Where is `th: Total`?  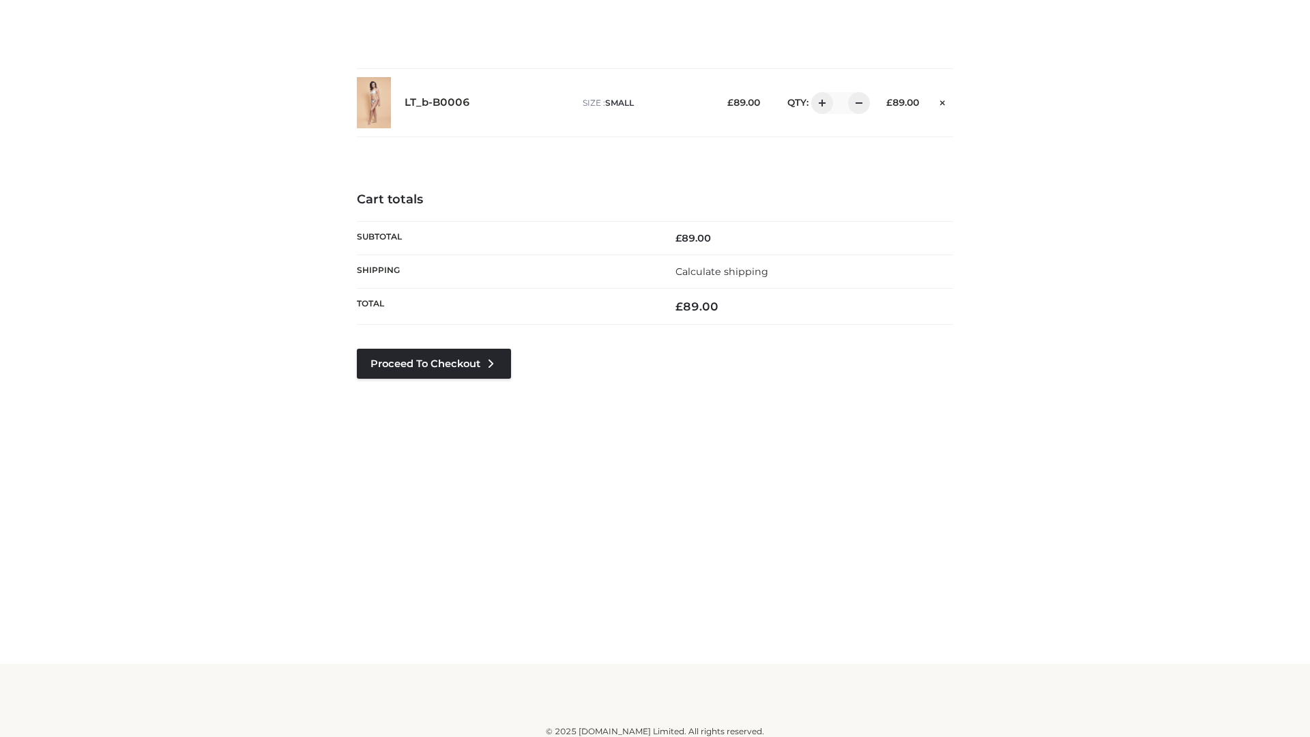 th: Total is located at coordinates (506, 306).